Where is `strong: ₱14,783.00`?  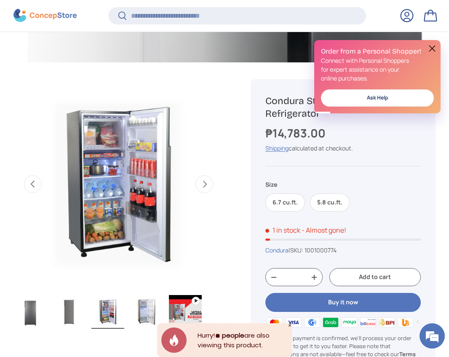
strong: ₱14,783.00 is located at coordinates (297, 133).